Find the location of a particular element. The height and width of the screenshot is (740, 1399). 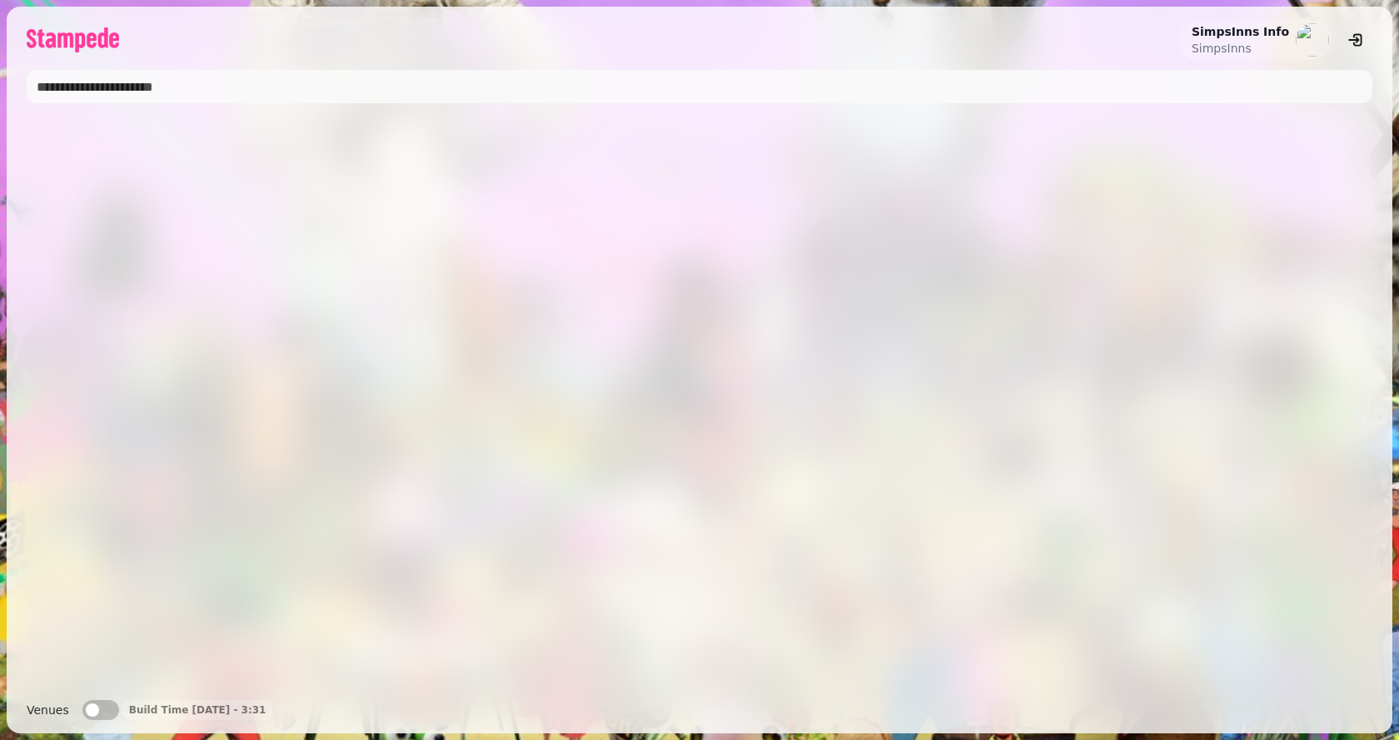

img: aHR0cHM6Ly93d3cuZ3JhdmF0YXIuY29tL2F2YXRhci81YzUzNmZhZGQ2OWI5MGRkMjBiNjI2ZTM3N2E4Njk2Nz9zPTE1MCZkP... is located at coordinates (1312, 40).